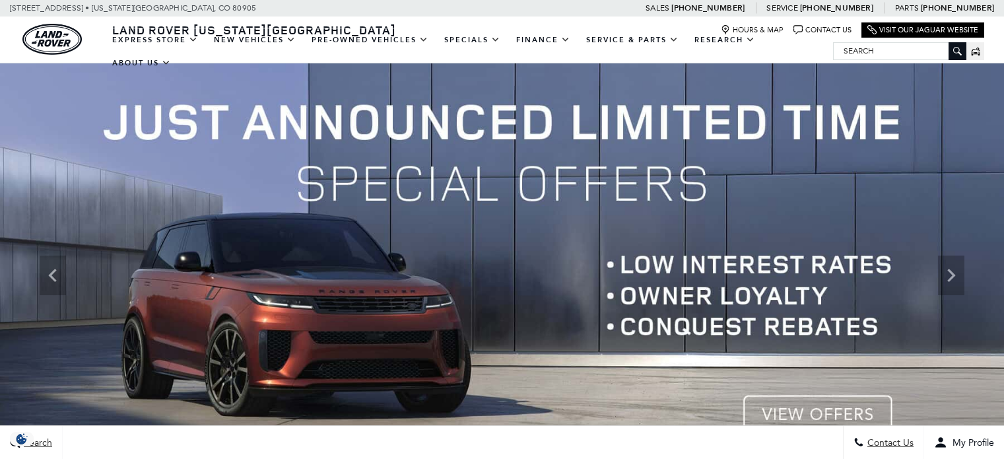 The width and height of the screenshot is (1004, 459). What do you see at coordinates (658, 8) in the screenshot?
I see `span: Sales` at bounding box center [658, 8].